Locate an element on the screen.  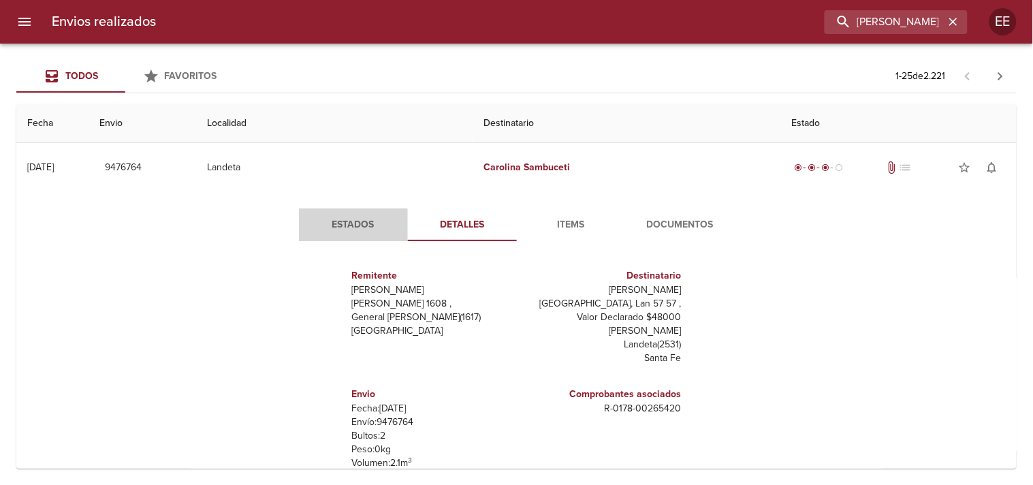
span: Favoritos is located at coordinates (191, 76).